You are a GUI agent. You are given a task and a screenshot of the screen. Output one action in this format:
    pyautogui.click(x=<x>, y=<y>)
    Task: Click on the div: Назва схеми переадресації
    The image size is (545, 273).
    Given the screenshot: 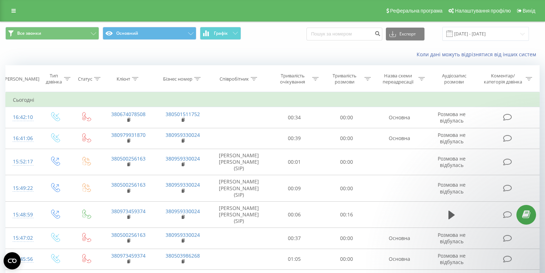 What is the action you would take?
    pyautogui.click(x=398, y=79)
    